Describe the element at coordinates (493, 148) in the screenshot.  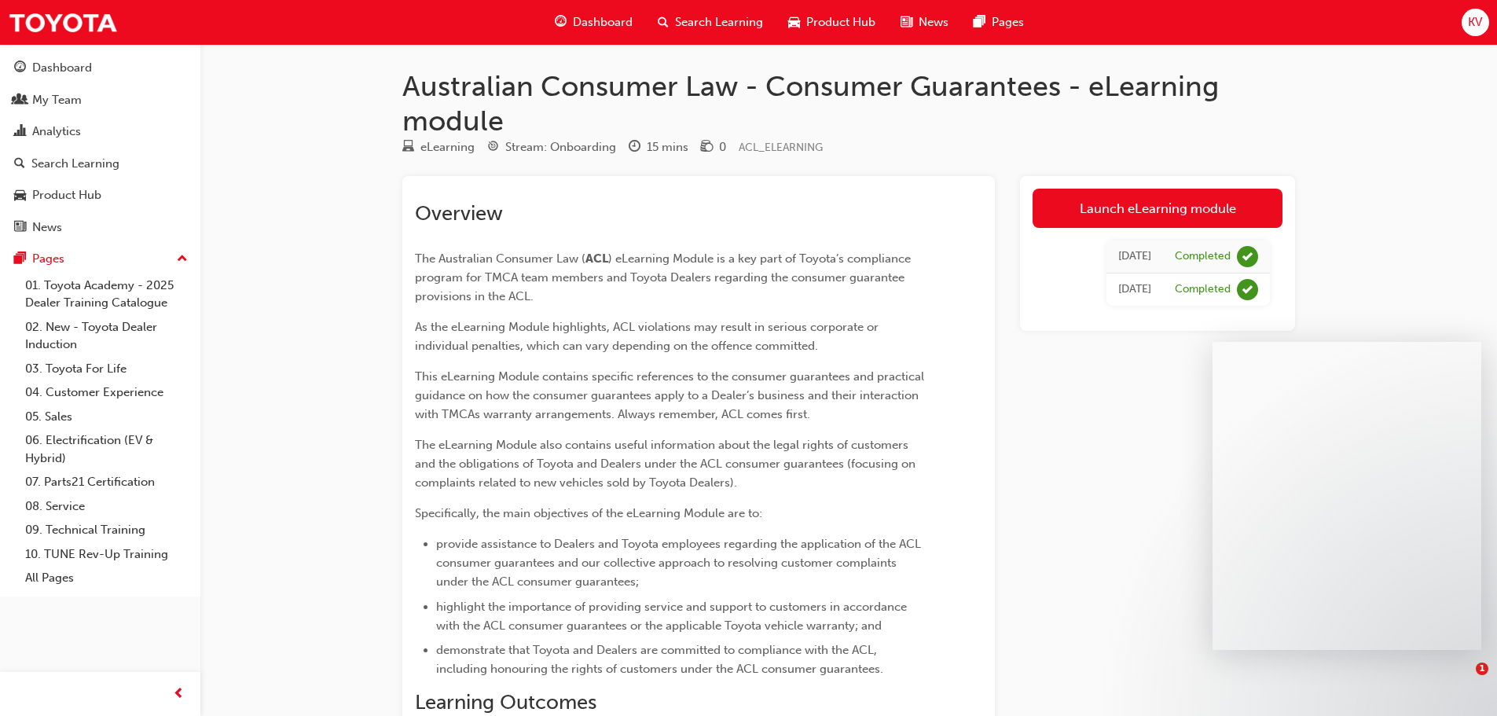
I see `span: target-icon` at that location.